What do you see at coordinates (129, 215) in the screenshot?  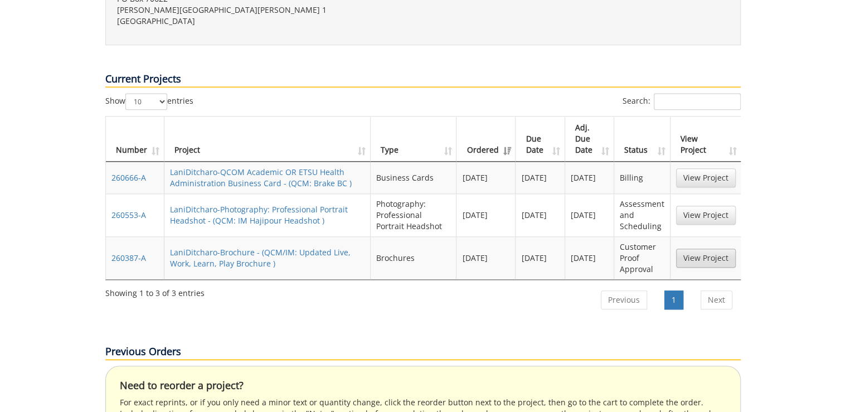 I see `a: 260553-A` at bounding box center [129, 215].